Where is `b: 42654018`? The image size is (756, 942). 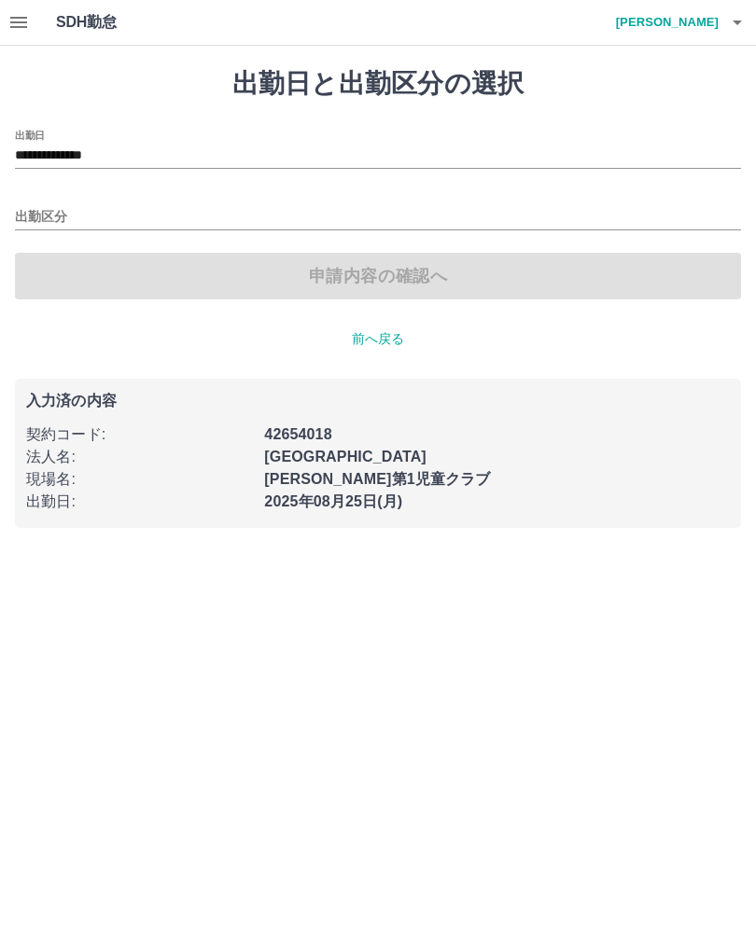
b: 42654018 is located at coordinates (298, 434).